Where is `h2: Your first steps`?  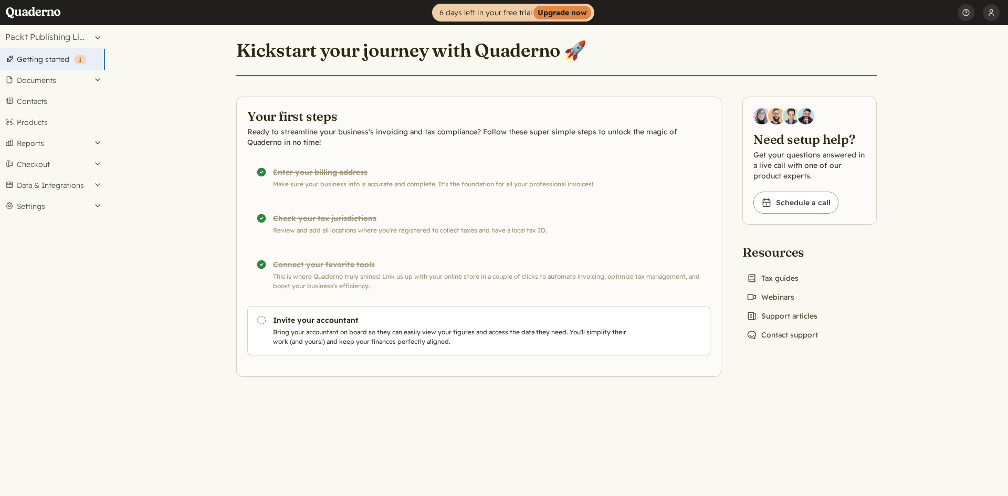 h2: Your first steps is located at coordinates (479, 116).